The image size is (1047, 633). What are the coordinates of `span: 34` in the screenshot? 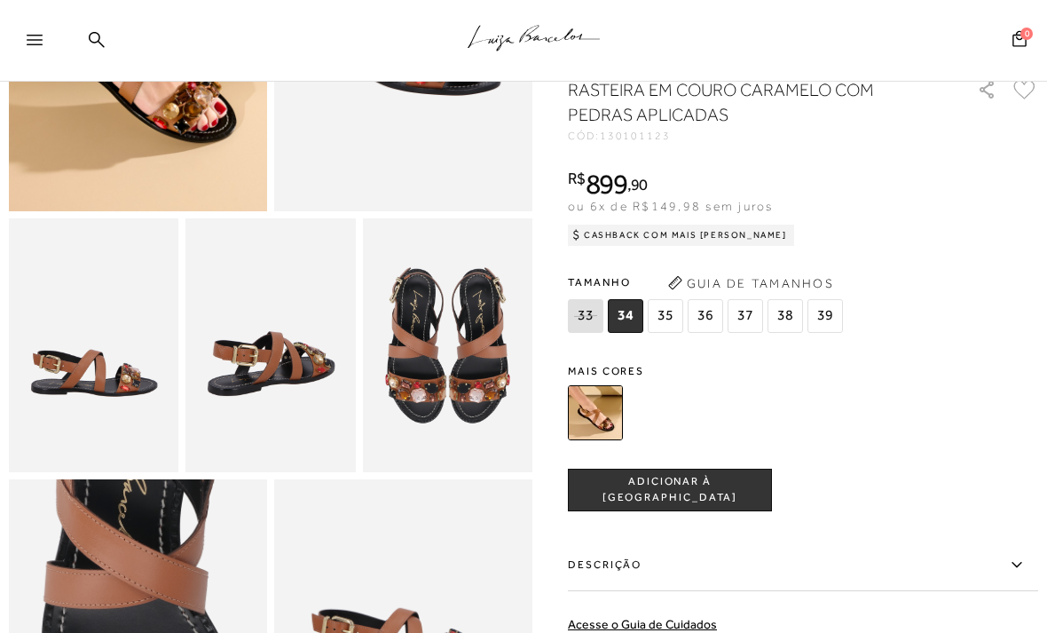 It's located at (626, 316).